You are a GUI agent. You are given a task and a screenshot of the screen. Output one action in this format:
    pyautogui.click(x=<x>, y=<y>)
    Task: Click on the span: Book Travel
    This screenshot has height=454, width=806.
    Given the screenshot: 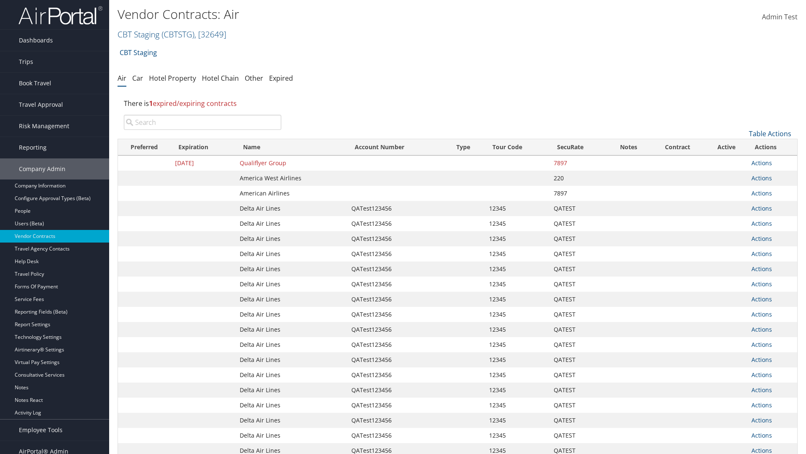 What is the action you would take?
    pyautogui.click(x=35, y=83)
    